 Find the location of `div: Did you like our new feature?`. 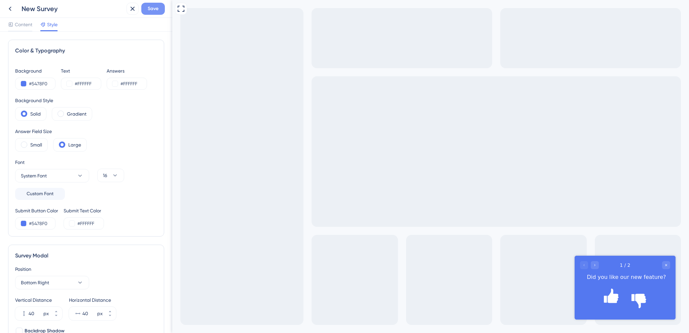

div: Did you like our new feature? is located at coordinates (52, 22).